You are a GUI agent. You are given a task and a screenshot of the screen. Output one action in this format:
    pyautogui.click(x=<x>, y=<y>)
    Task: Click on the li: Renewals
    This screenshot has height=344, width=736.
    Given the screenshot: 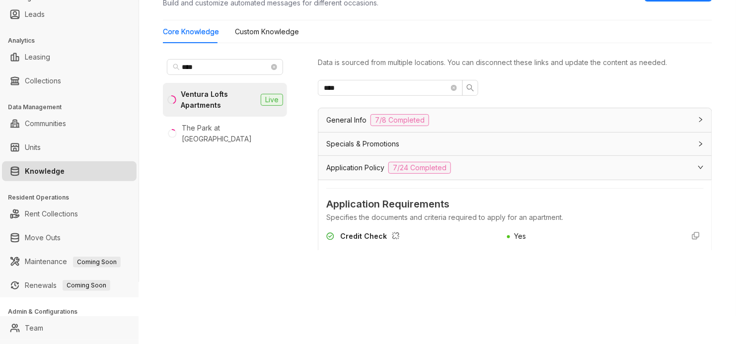 What is the action you would take?
    pyautogui.click(x=69, y=286)
    